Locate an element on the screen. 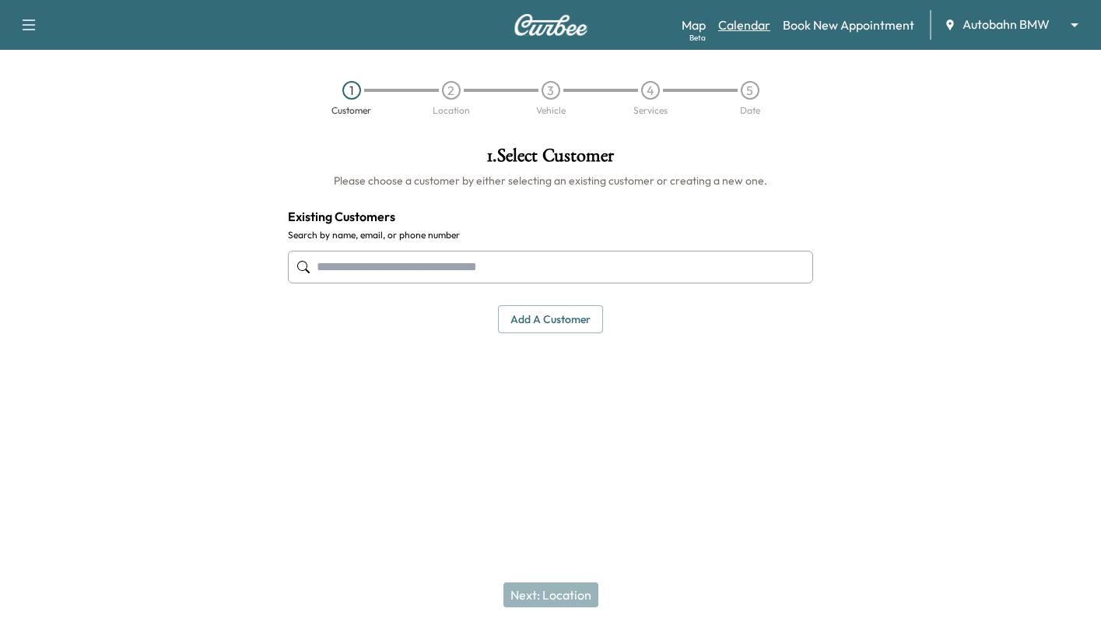  a: MapBeta is located at coordinates (693, 25).